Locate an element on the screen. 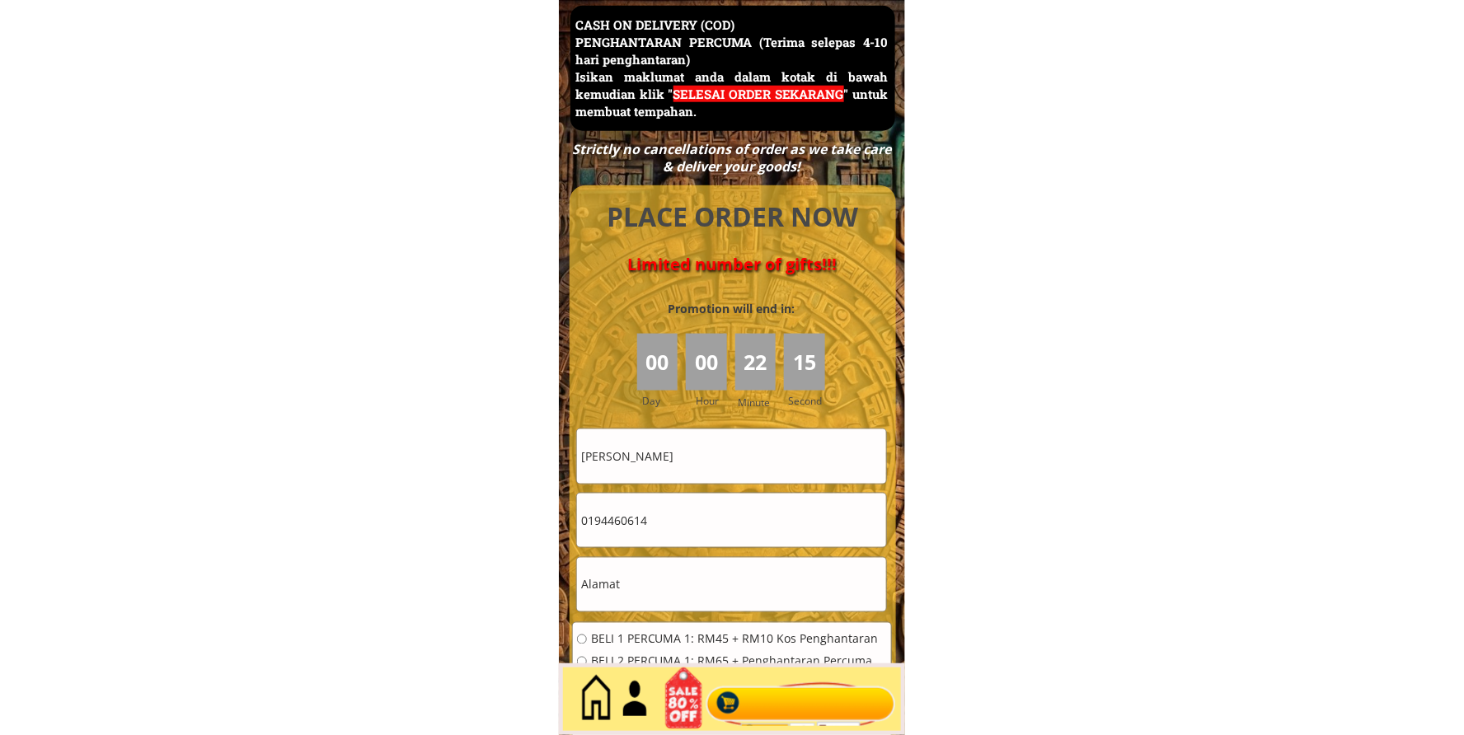  h4: PLACE ORDER NOW is located at coordinates (733, 217).